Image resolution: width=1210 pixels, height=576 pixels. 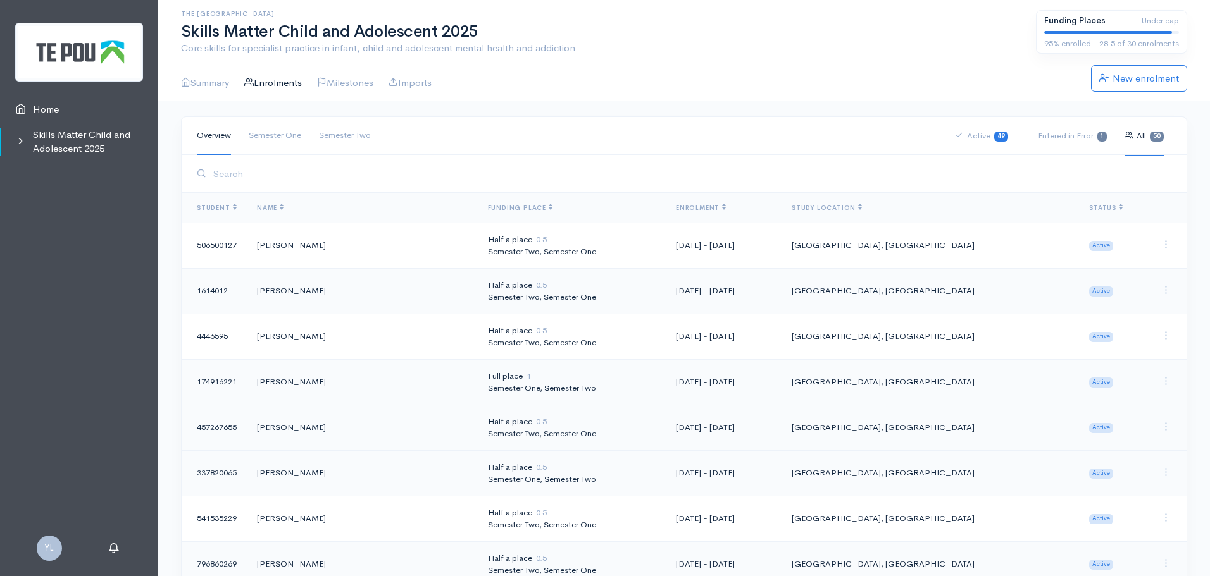 I want to click on b: Funding Places, so click(x=1074, y=20).